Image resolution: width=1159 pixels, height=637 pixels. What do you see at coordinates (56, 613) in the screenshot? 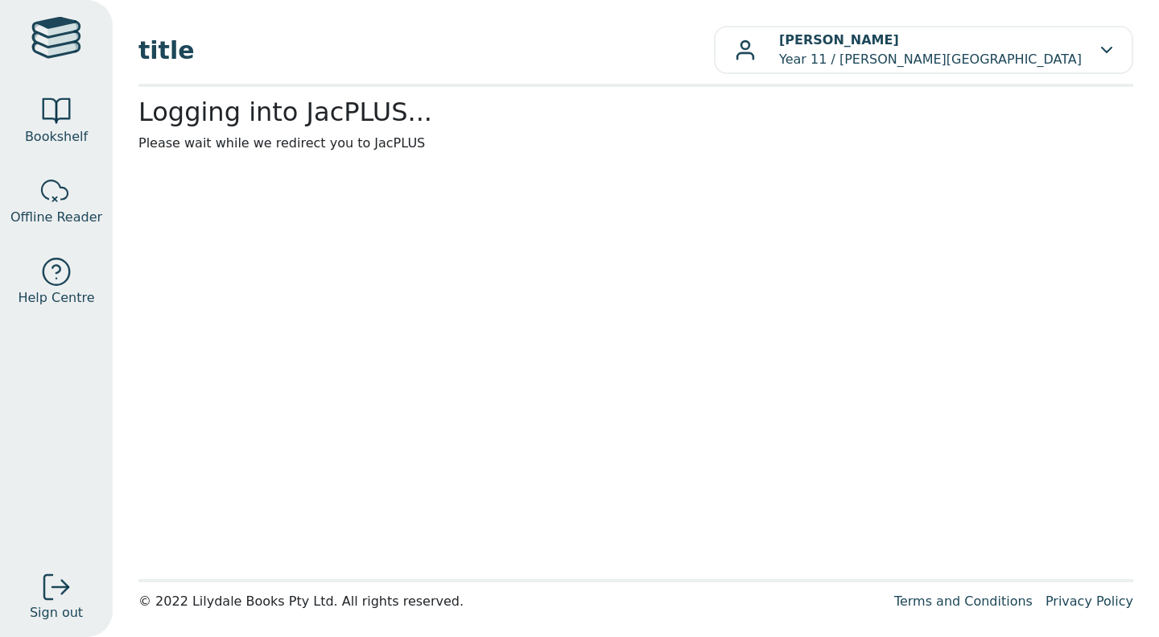
I see `span: Sign out` at bounding box center [56, 613].